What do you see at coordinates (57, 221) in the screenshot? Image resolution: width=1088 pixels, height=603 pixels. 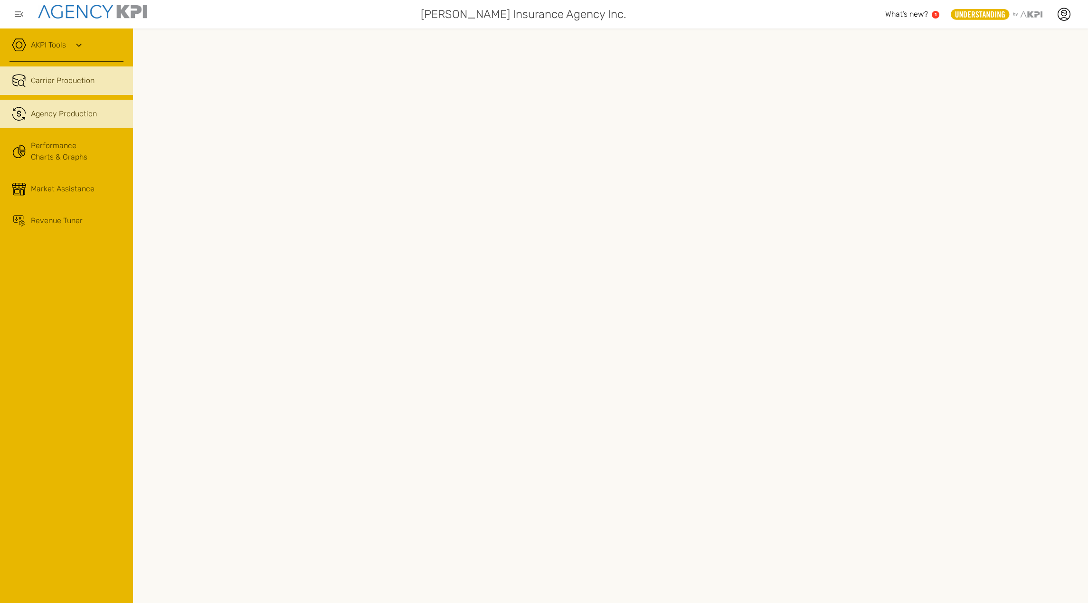 I see `span: Revenue Tuner` at bounding box center [57, 221].